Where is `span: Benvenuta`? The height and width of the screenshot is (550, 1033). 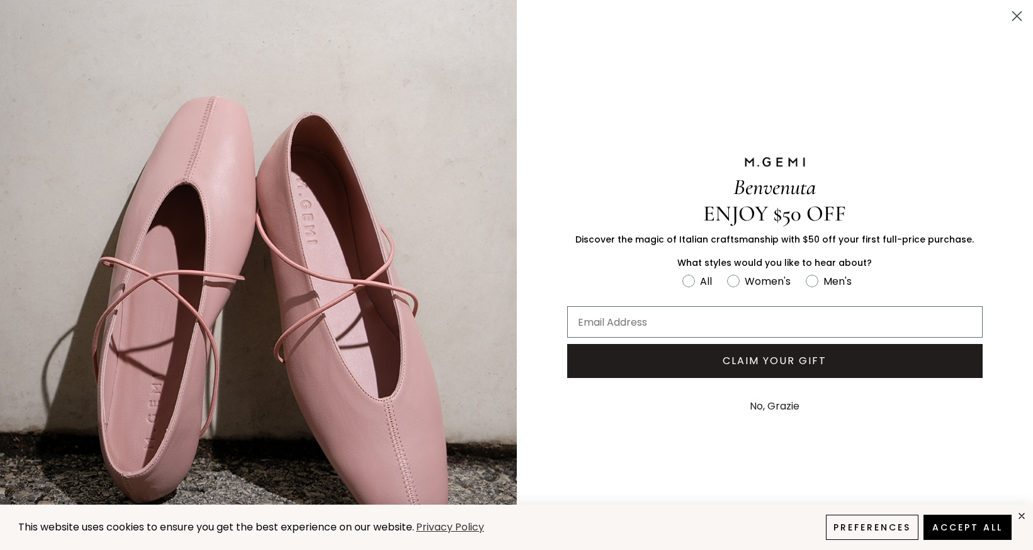
span: Benvenuta is located at coordinates (774, 187).